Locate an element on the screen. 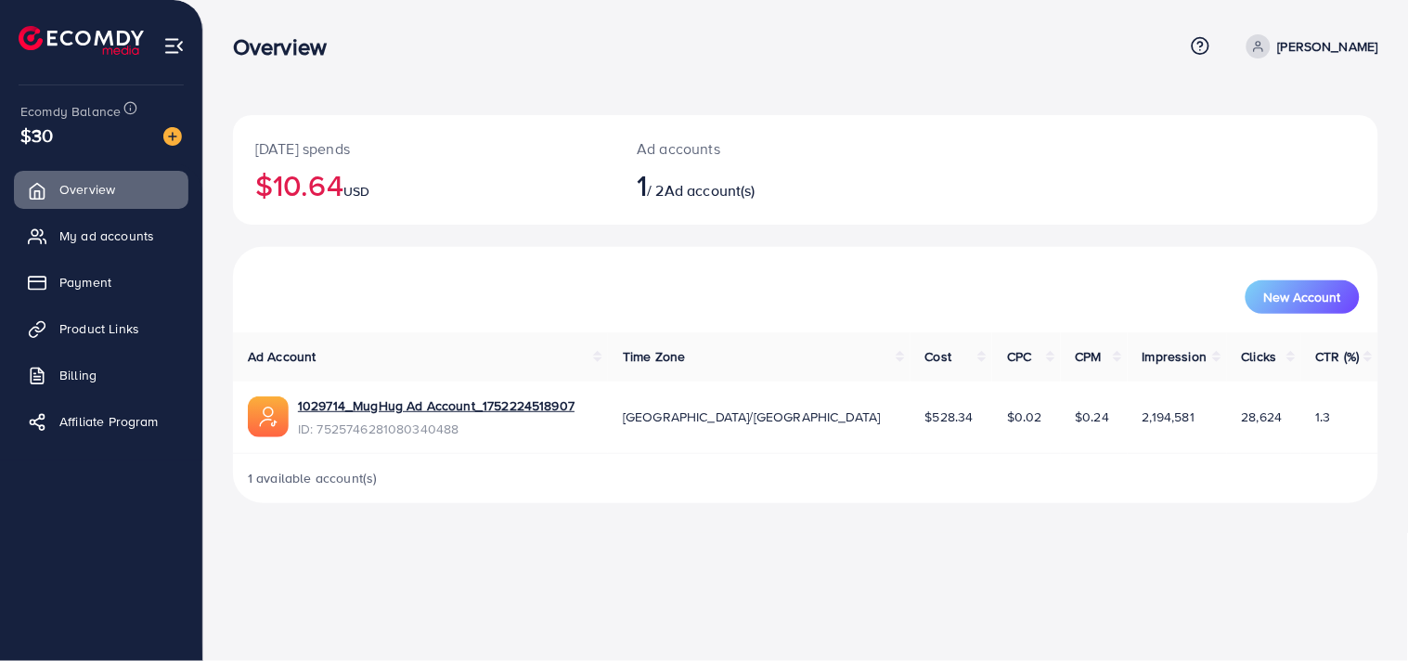 The image size is (1408, 661). h3: Overview is located at coordinates (287, 46).